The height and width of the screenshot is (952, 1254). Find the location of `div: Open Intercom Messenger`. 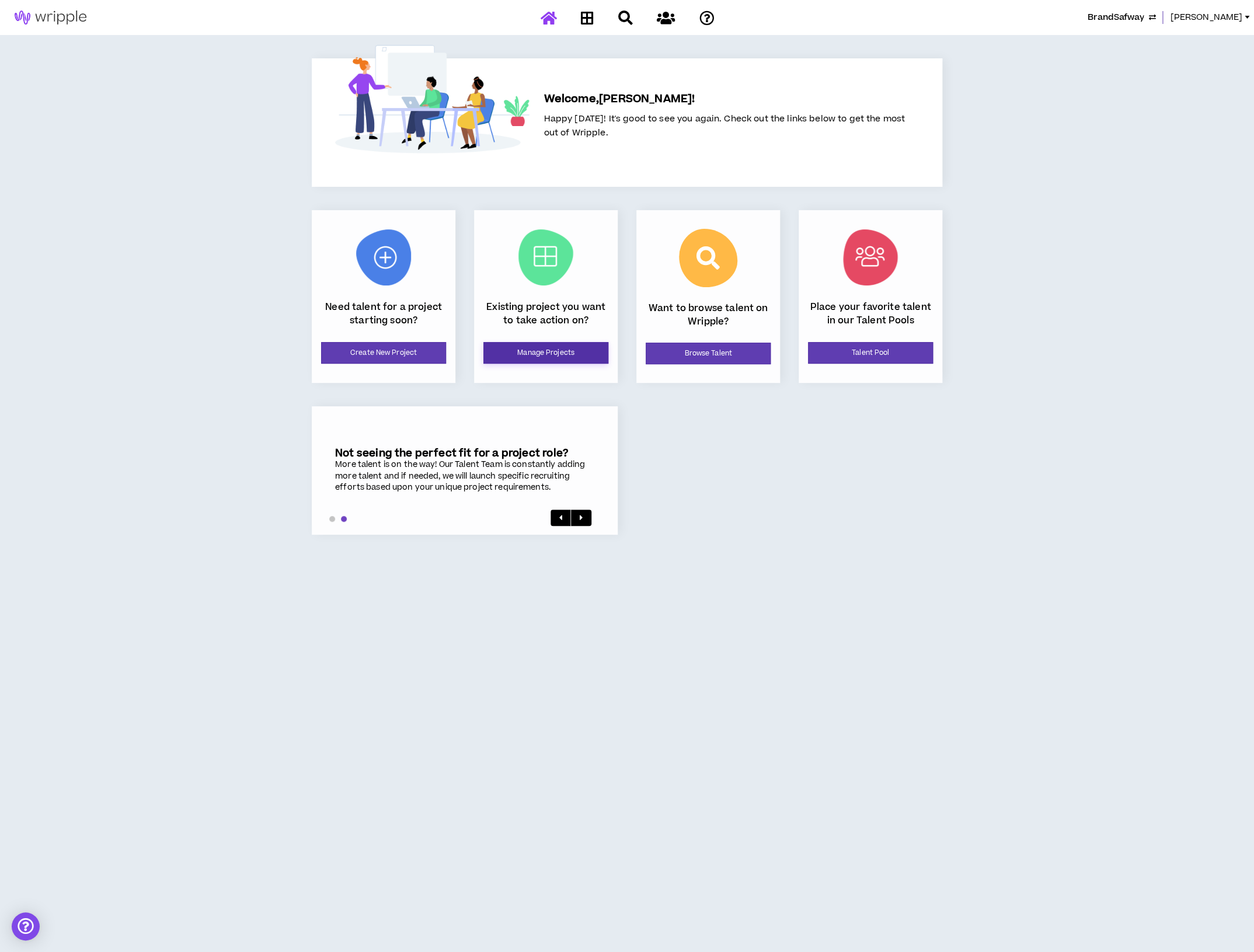

div: Open Intercom Messenger is located at coordinates (26, 927).